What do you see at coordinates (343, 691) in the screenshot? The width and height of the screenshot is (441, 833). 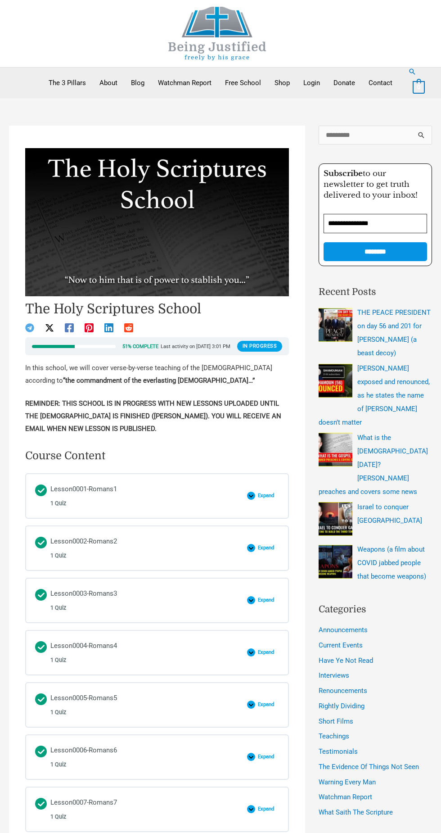 I see `a: Renouncements` at bounding box center [343, 691].